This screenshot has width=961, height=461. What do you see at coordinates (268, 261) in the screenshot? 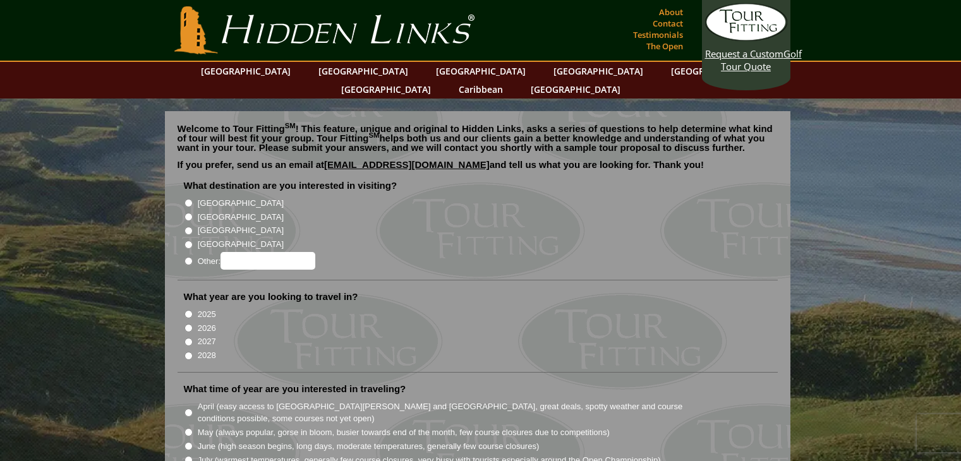
I see `input: Other:` at bounding box center [268, 261].